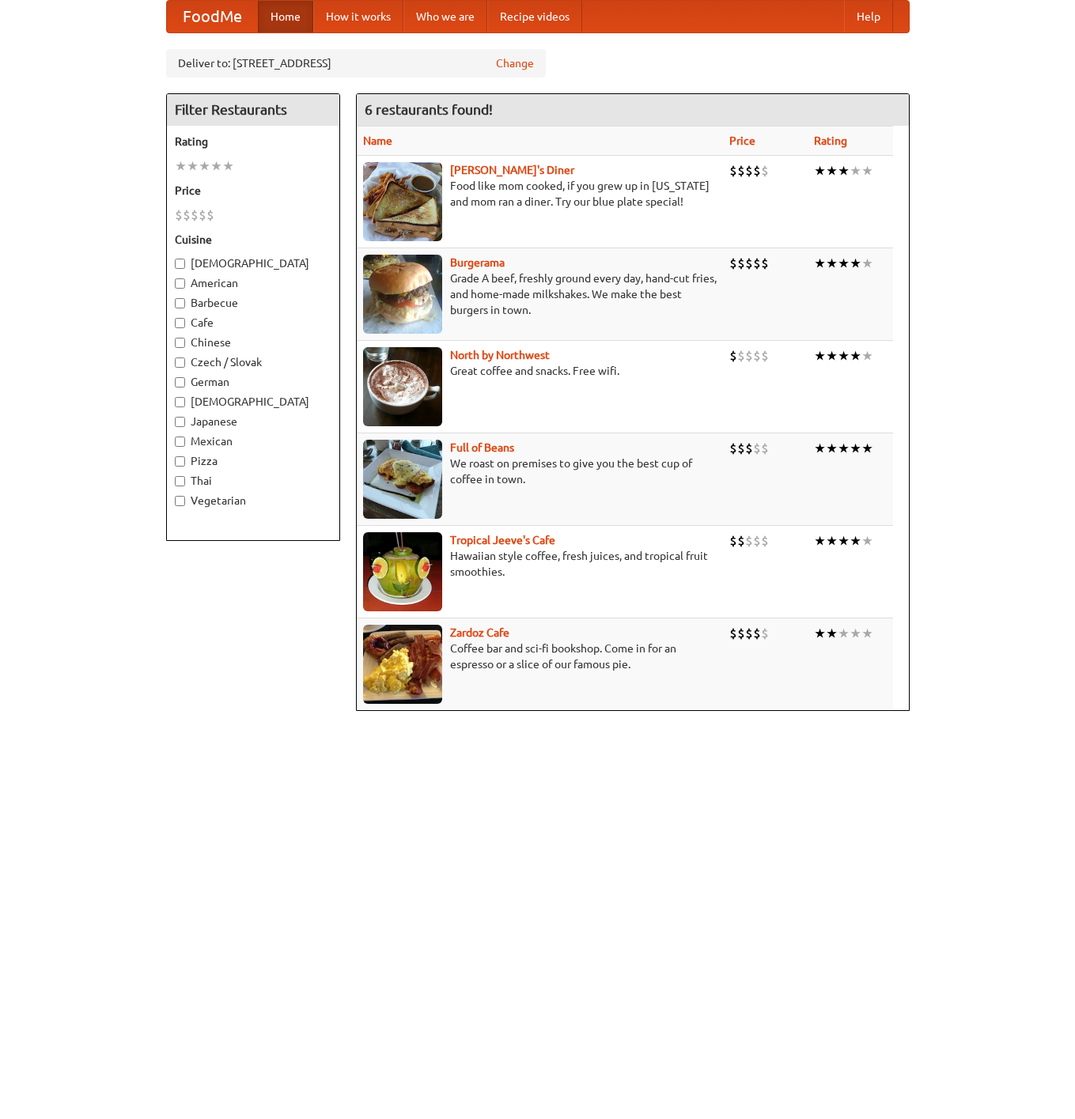 The height and width of the screenshot is (1119, 1075). What do you see at coordinates (500, 355) in the screenshot?
I see `b: North by Northwest` at bounding box center [500, 355].